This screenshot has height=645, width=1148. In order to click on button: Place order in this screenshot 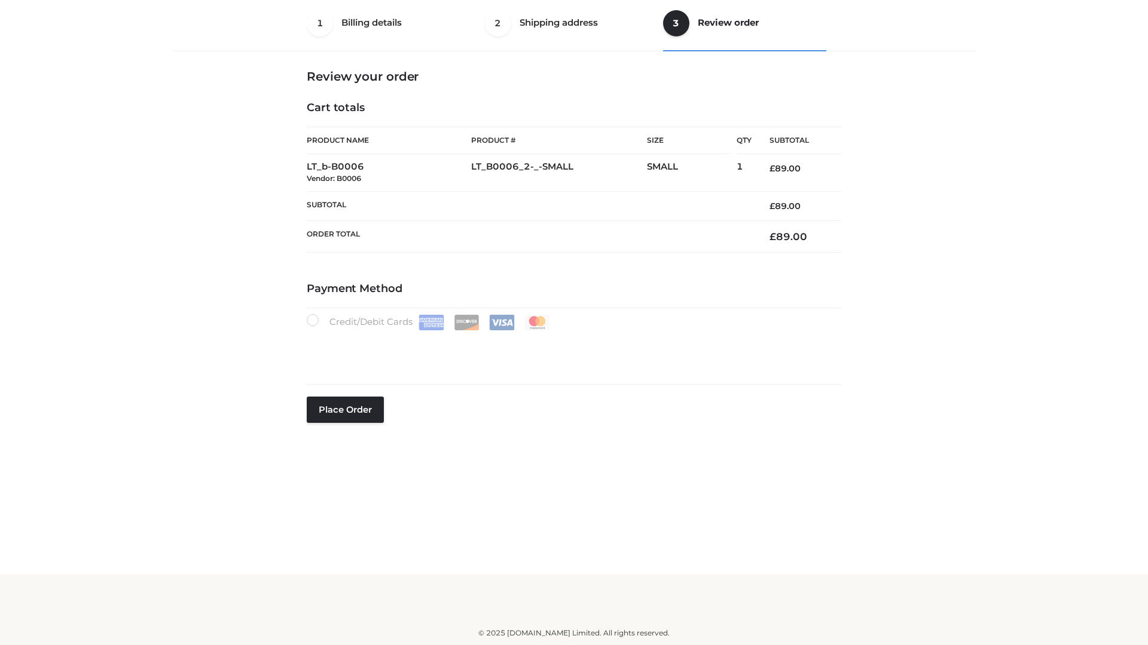, I will do `click(345, 410)`.